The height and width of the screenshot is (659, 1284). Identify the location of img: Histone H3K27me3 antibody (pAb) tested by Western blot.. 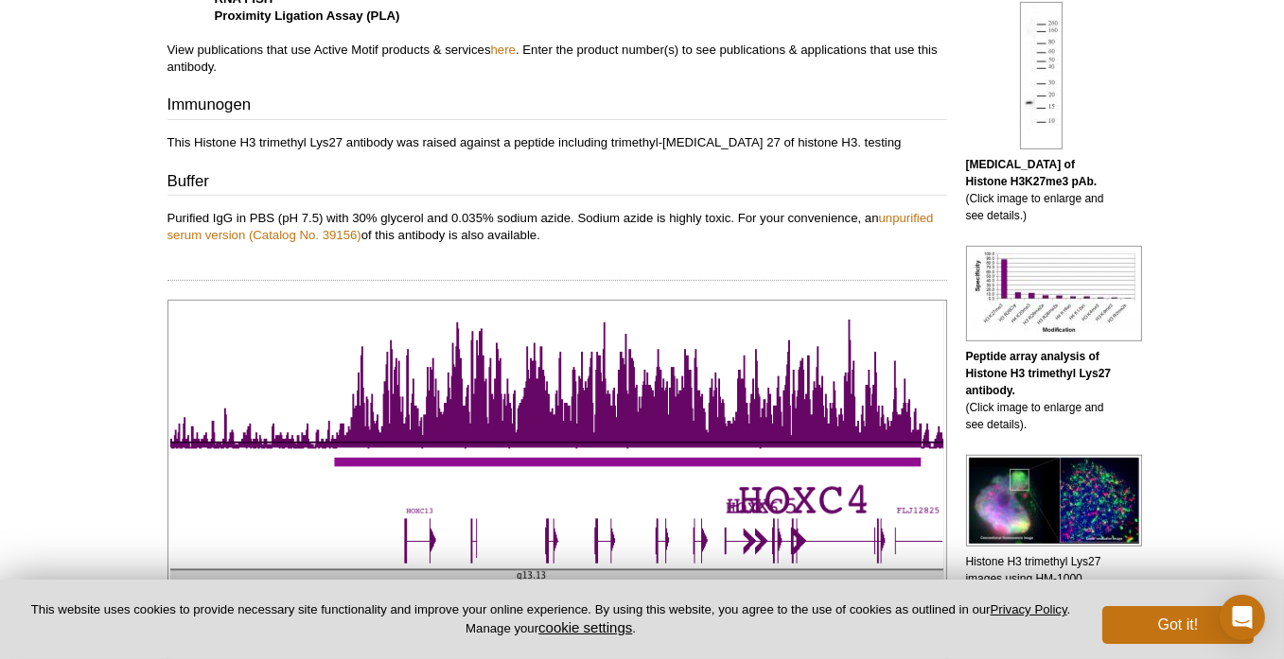
(1041, 76).